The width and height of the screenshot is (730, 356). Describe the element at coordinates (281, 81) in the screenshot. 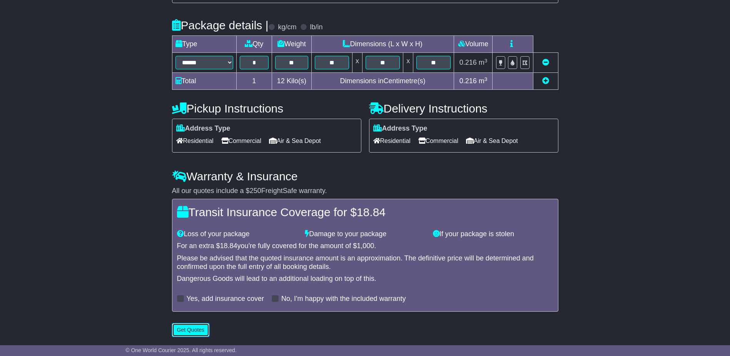

I see `span: 12` at that location.